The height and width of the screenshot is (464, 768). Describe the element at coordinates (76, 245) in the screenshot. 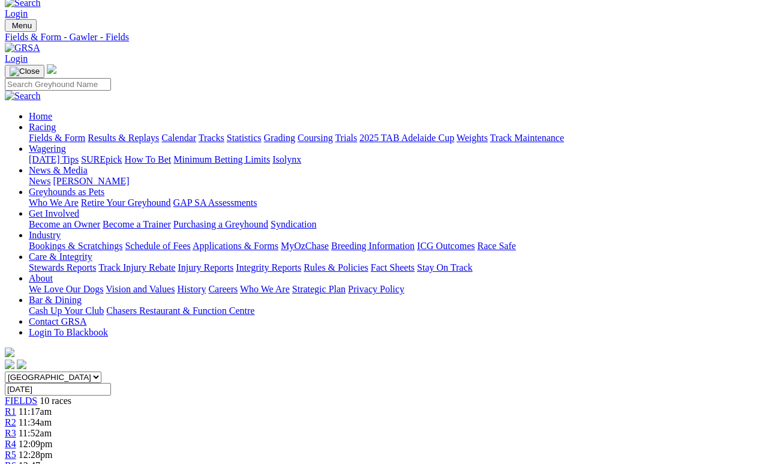

I see `a: Bookings & Scratchings` at that location.